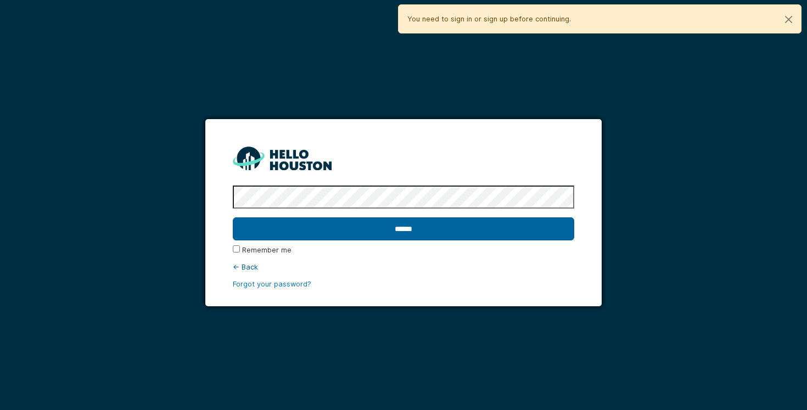  What do you see at coordinates (272, 284) in the screenshot?
I see `a: Forgot your password?` at bounding box center [272, 284].